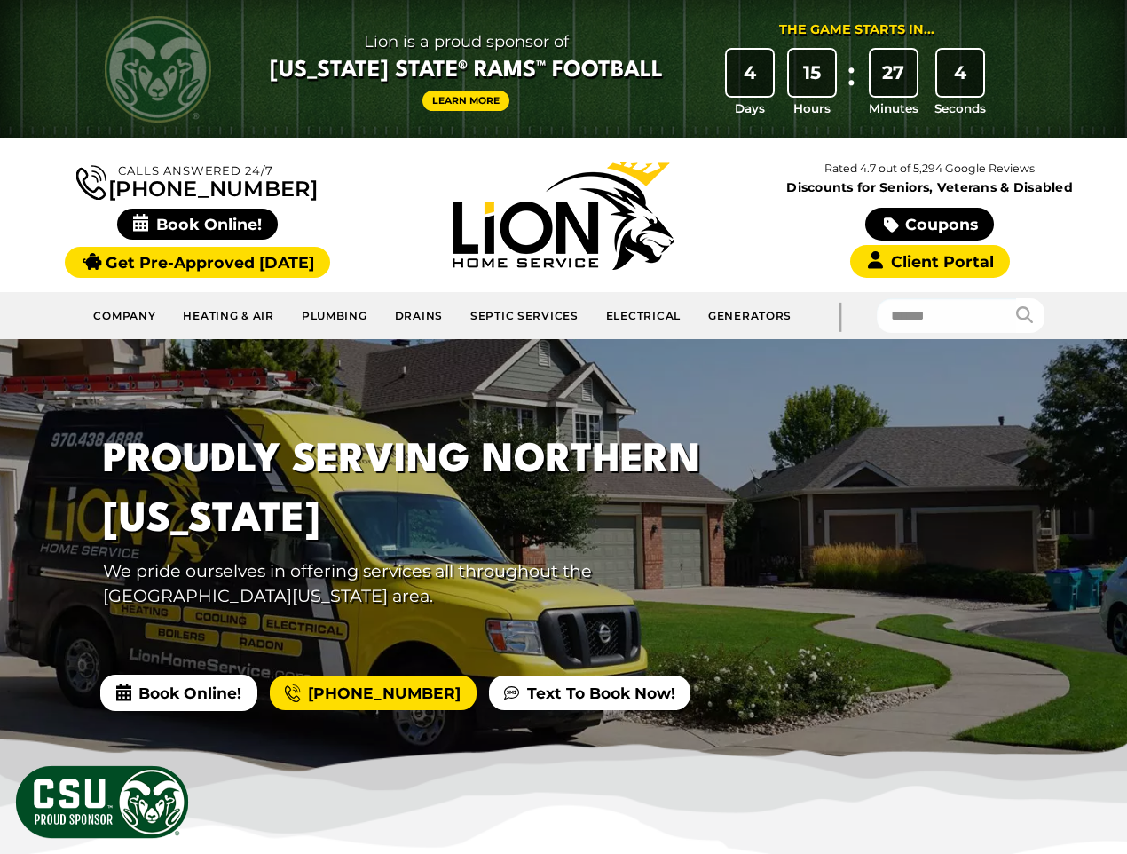 This screenshot has height=854, width=1127. What do you see at coordinates (894, 73) in the screenshot?
I see `div: 27` at bounding box center [894, 73].